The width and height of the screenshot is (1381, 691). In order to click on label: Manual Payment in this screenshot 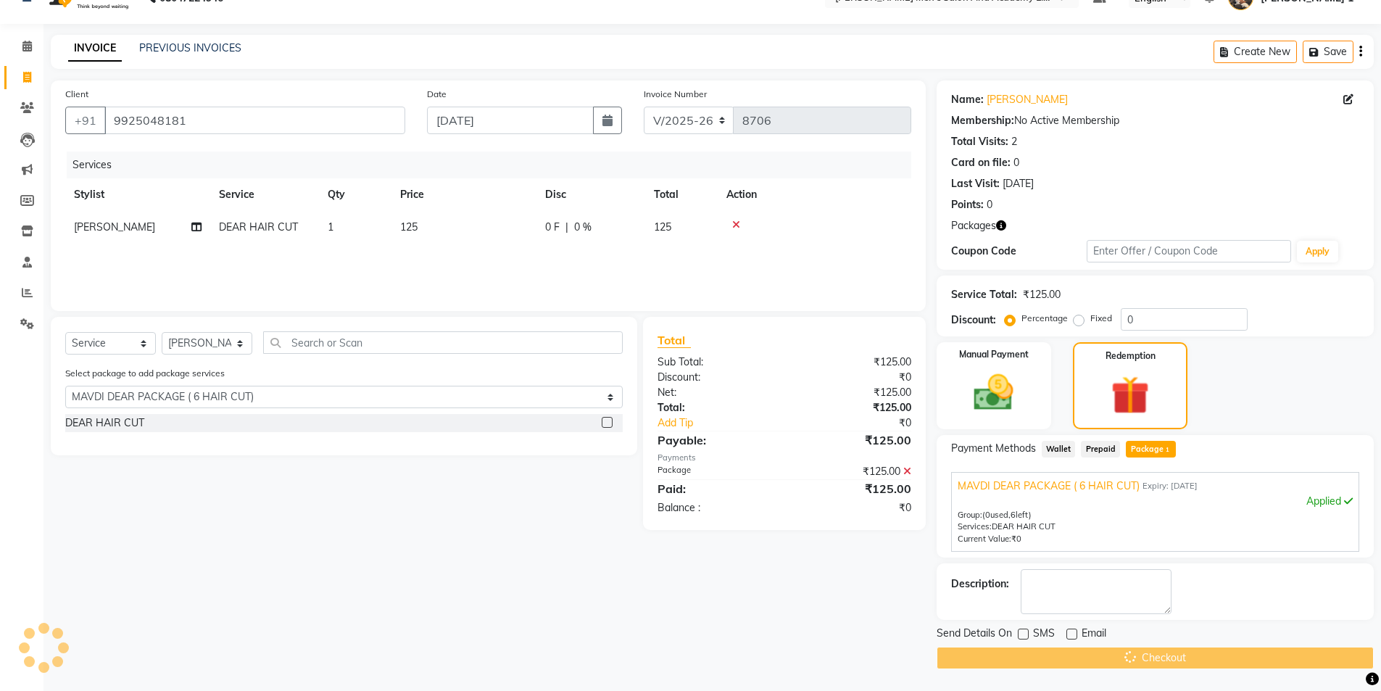, I will do `click(994, 354)`.